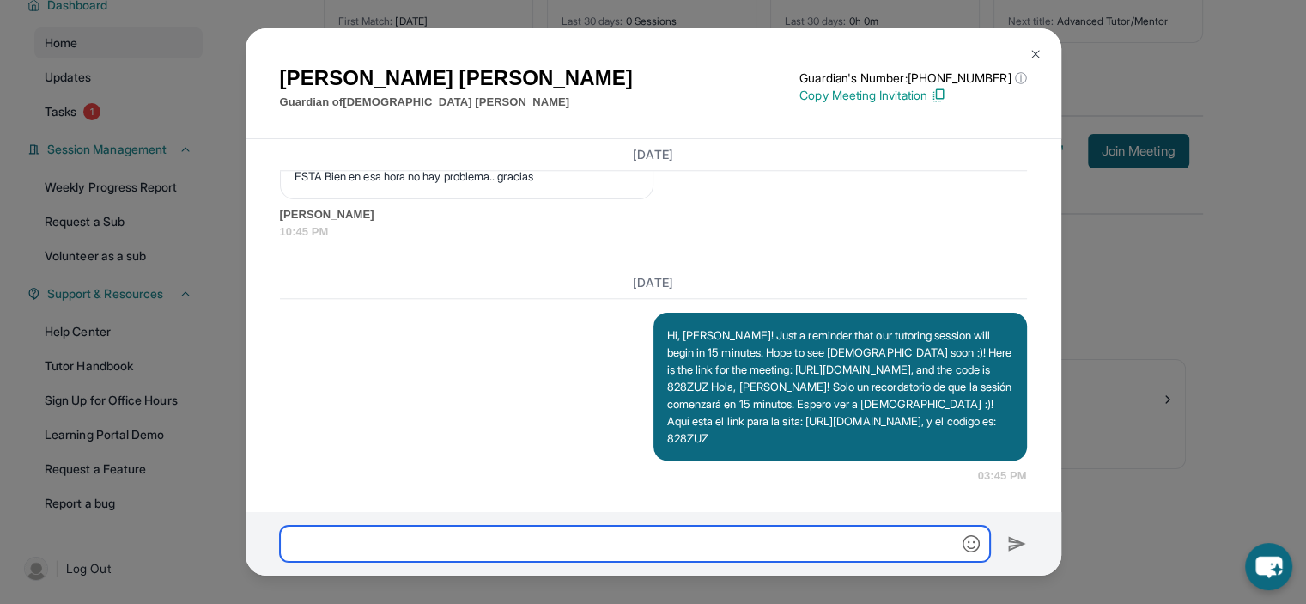  Describe the element at coordinates (466, 176) in the screenshot. I see `p: ESTA Bien en esa hora no hay problema.. gracias` at that location.